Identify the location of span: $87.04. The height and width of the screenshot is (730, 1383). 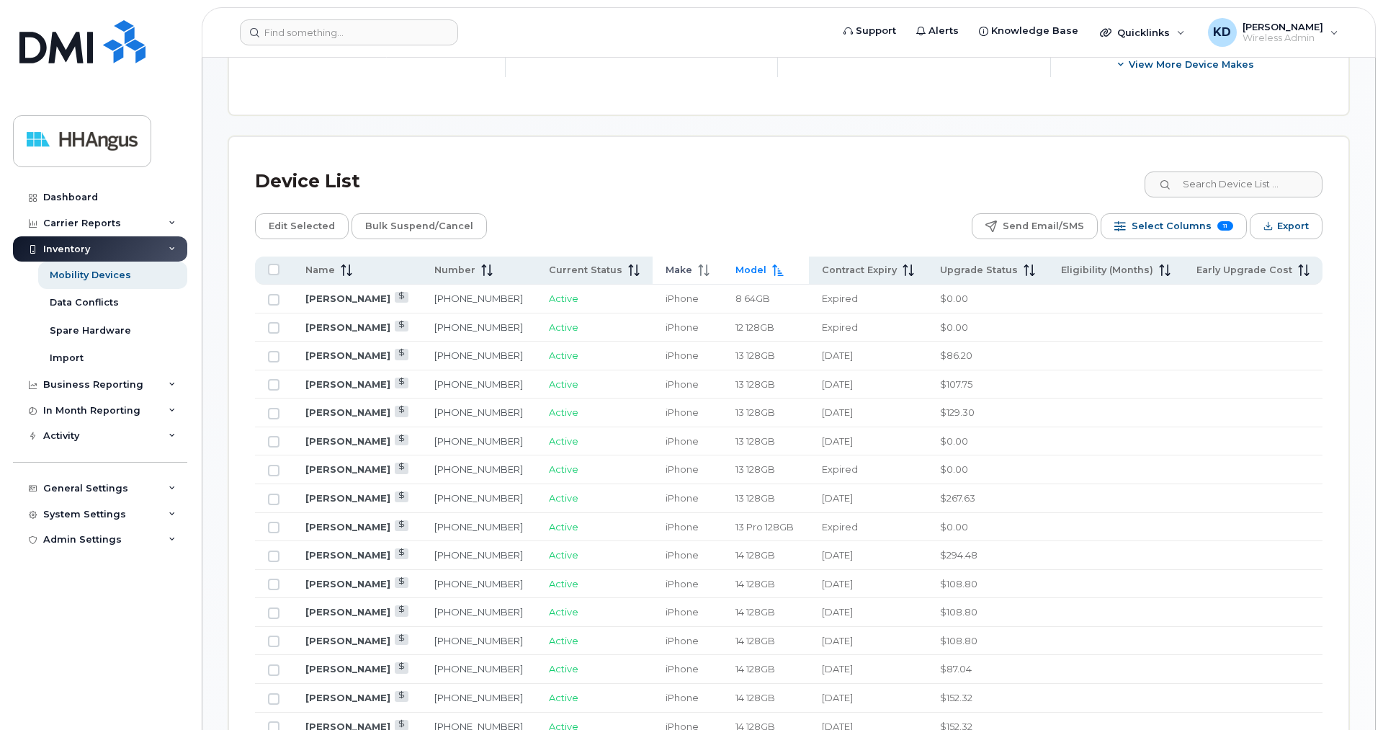
(956, 668).